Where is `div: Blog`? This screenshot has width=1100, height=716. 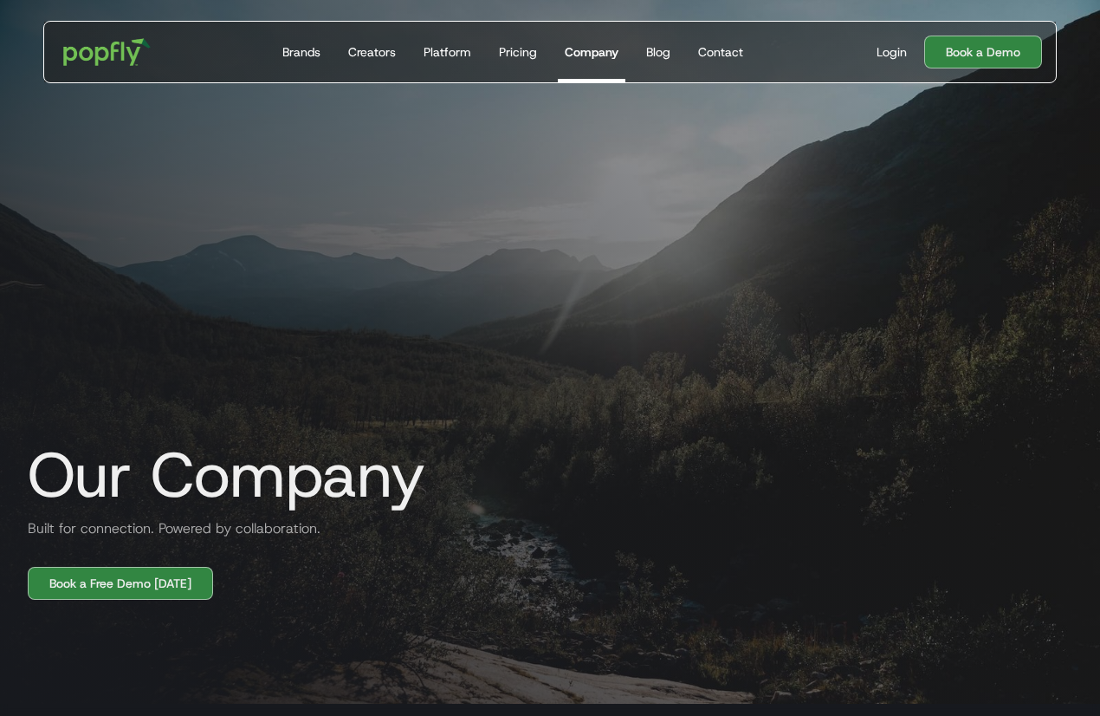 div: Blog is located at coordinates (658, 52).